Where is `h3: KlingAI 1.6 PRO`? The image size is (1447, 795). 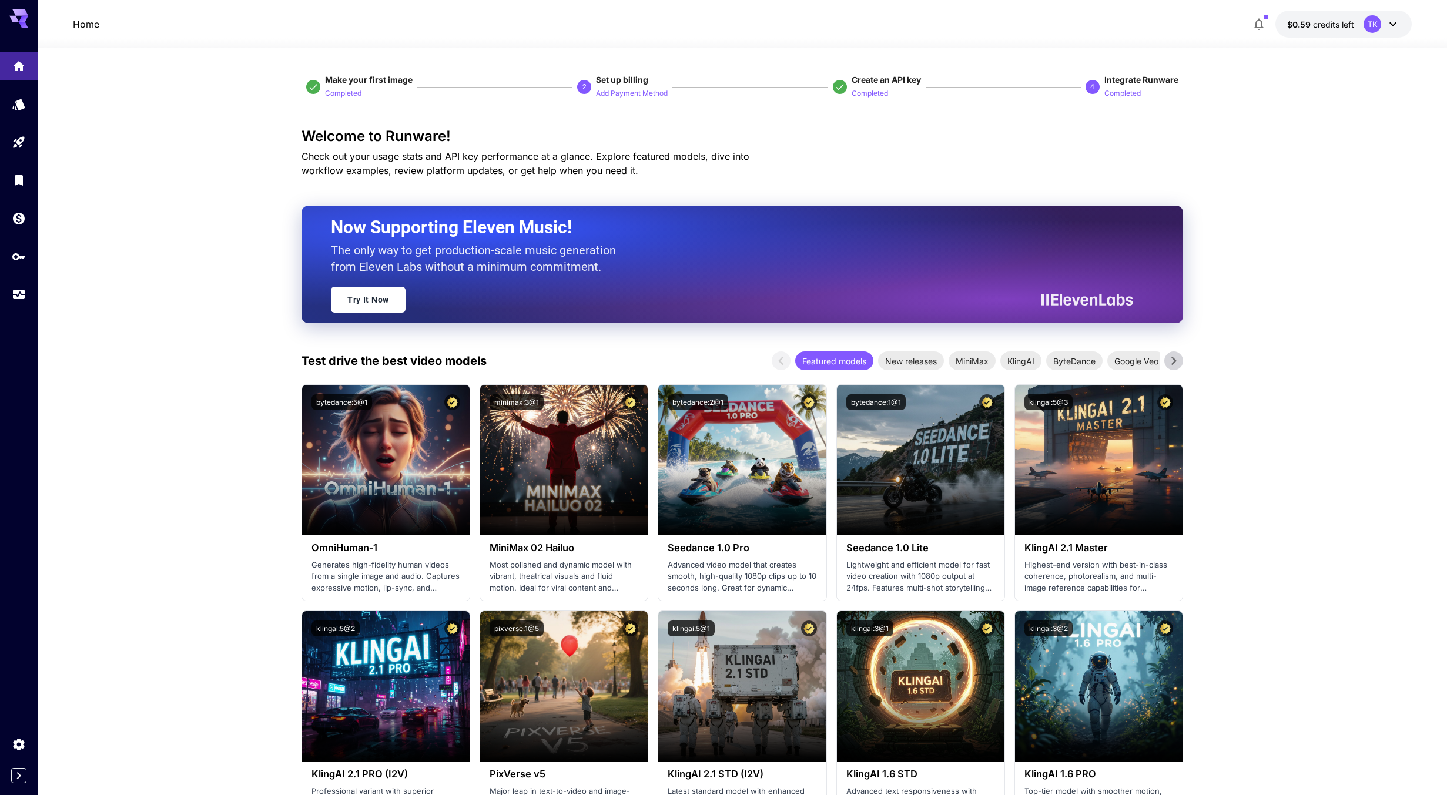
h3: KlingAI 1.6 PRO is located at coordinates (1098, 774).